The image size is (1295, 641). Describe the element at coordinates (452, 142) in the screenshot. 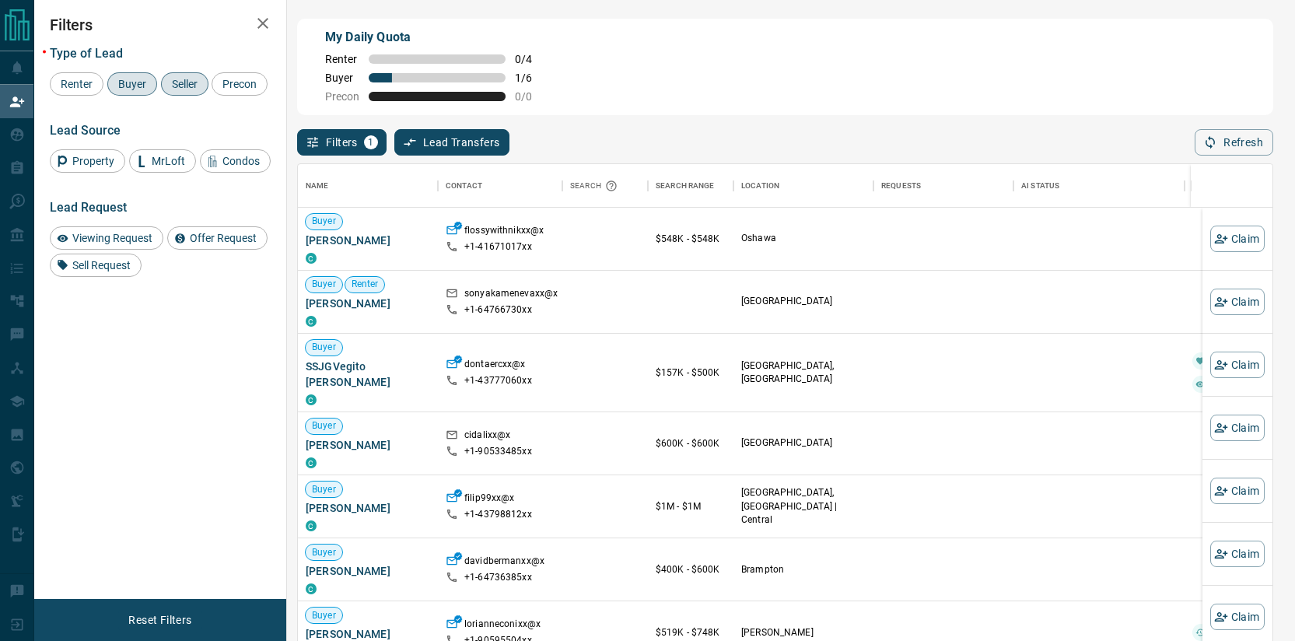

I see `button: Lead Transfers` at that location.